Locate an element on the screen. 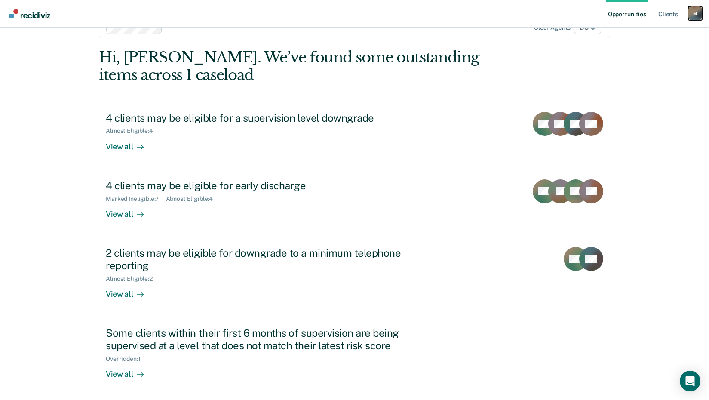 Image resolution: width=709 pixels, height=400 pixels. div: 2 clients may be eligible for downgrade to a minimum telephone reporting is located at coordinates (257, 259).